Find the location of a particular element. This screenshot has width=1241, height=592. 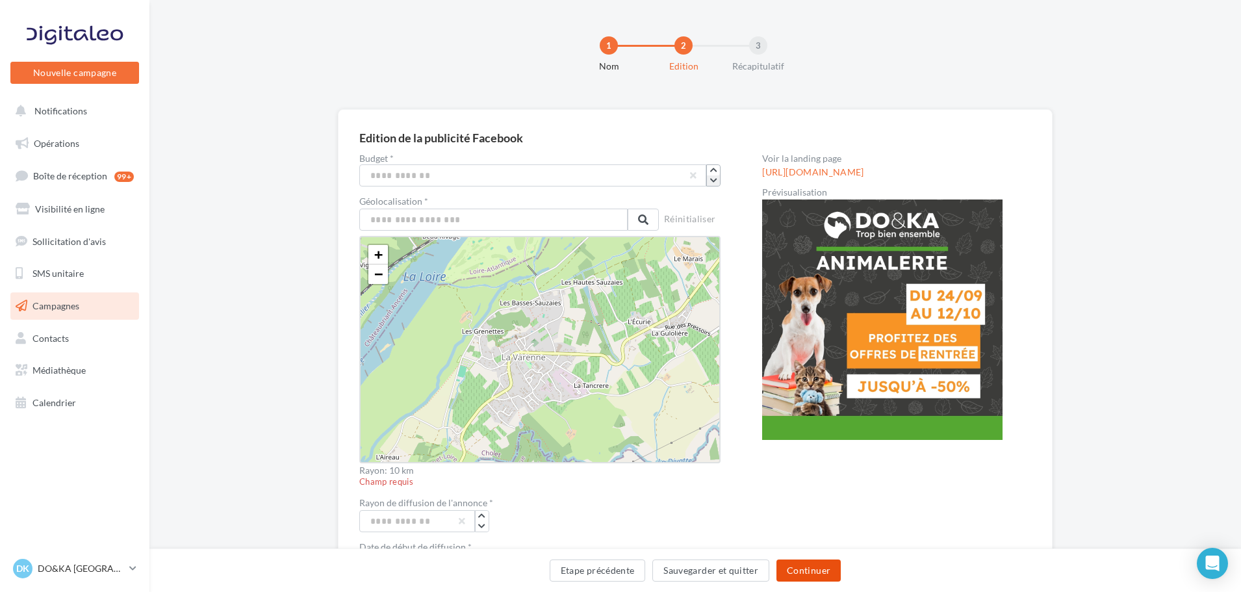

a: Boîte de réception99+ is located at coordinates (75, 175).